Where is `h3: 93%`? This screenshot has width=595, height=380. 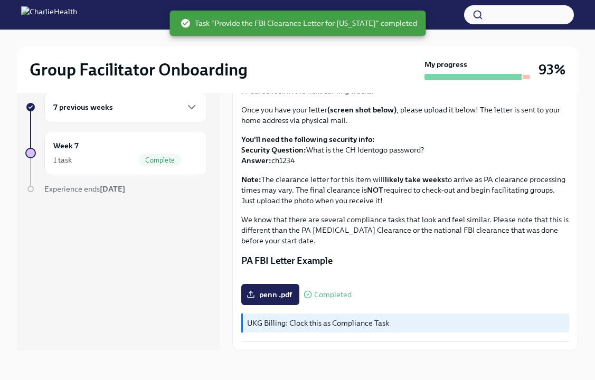 h3: 93% is located at coordinates (552, 70).